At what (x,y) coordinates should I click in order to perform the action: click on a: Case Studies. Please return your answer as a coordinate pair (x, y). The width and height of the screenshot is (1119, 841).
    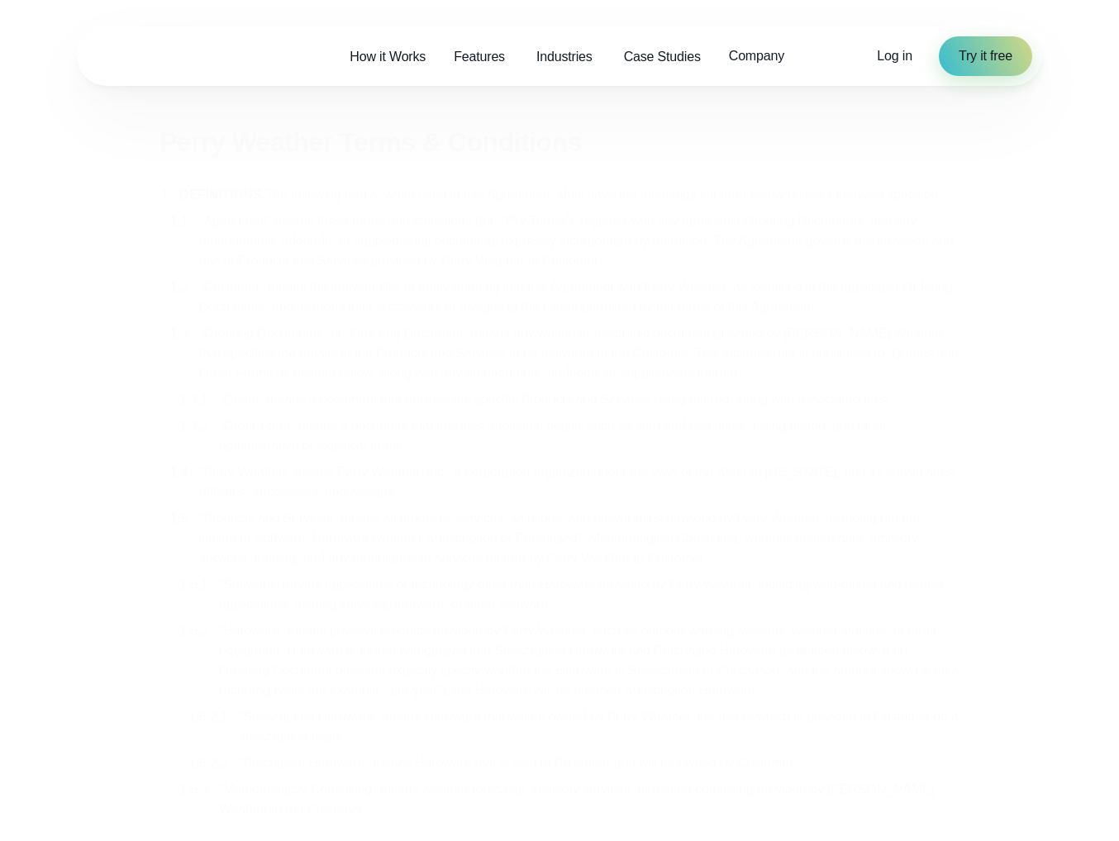
    Looking at the image, I should click on (662, 56).